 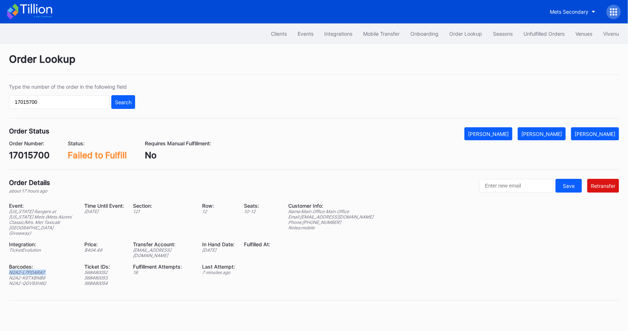 I want to click on a: Clients, so click(x=279, y=34).